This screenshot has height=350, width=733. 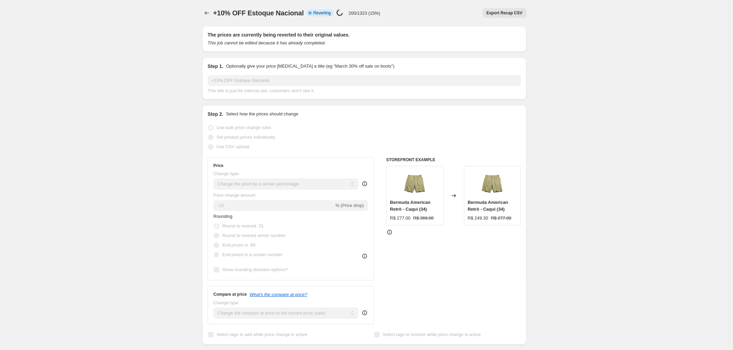 What do you see at coordinates (278, 294) in the screenshot?
I see `button: What's the compare at price?` at bounding box center [278, 294].